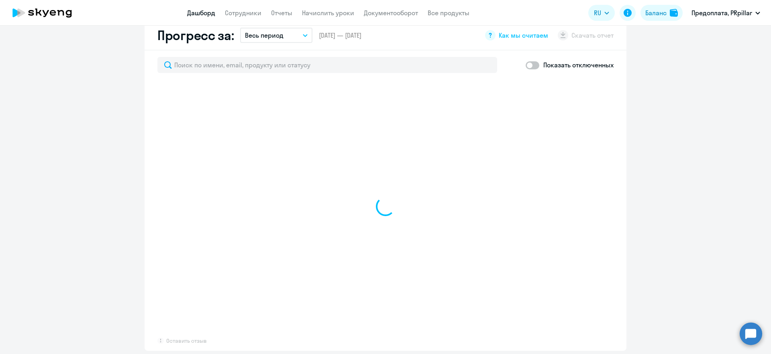 Image resolution: width=771 pixels, height=354 pixels. Describe the element at coordinates (448, 13) in the screenshot. I see `a: Все продукты` at that location.